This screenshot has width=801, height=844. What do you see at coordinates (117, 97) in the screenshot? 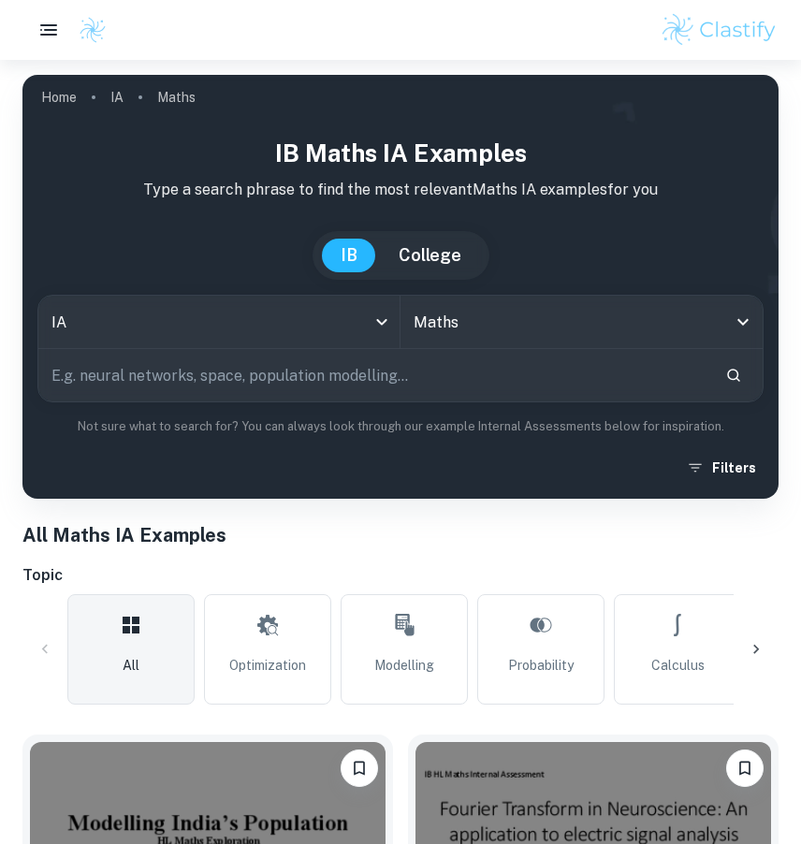
I see `a: IA` at bounding box center [117, 97].